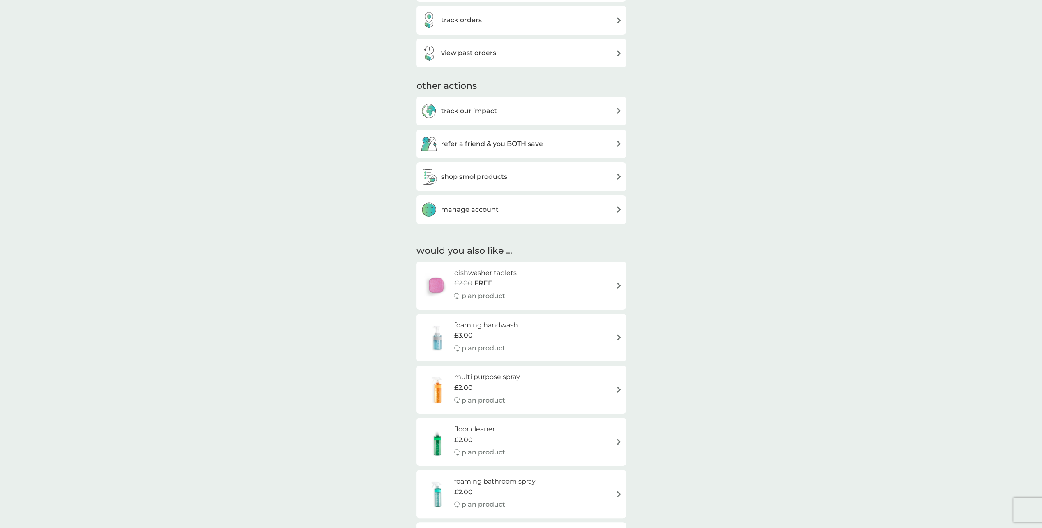  Describe the element at coordinates (485, 273) in the screenshot. I see `h6: dishwasher tablets` at that location.